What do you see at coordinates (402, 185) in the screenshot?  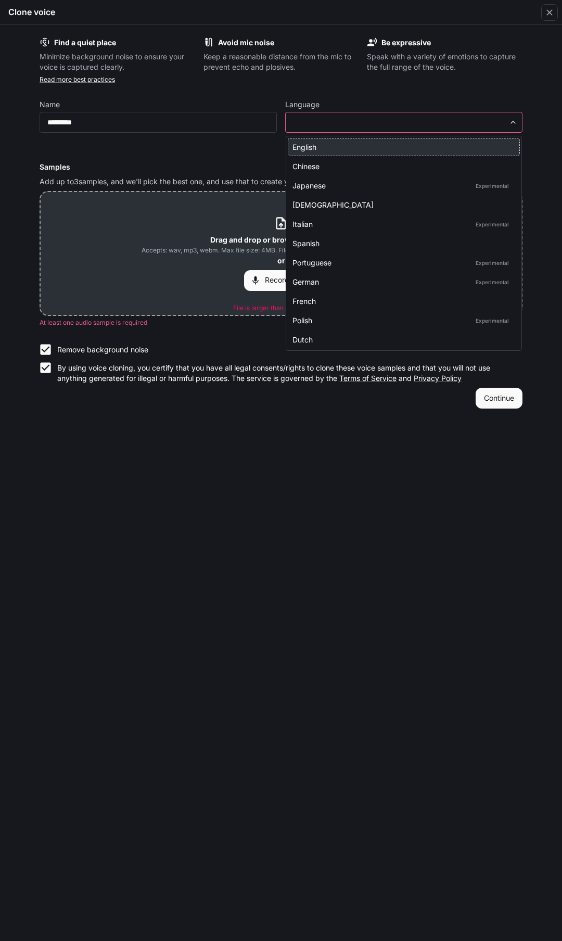 I see `div: Japanese` at bounding box center [402, 185].